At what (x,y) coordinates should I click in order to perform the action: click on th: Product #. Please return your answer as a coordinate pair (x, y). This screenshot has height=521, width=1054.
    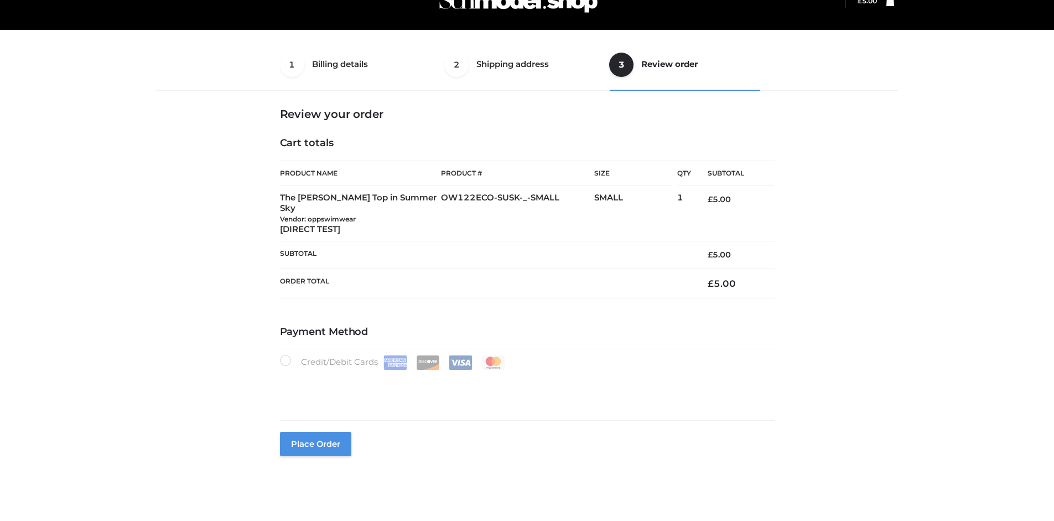
    Looking at the image, I should click on (518, 173).